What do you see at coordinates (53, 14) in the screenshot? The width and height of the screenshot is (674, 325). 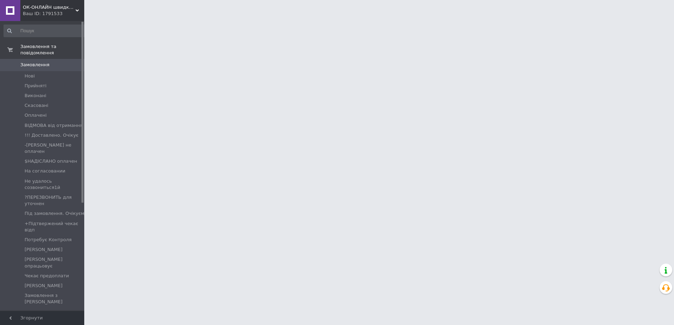 I see `div: Ваш ID: 1791533` at bounding box center [53, 14].